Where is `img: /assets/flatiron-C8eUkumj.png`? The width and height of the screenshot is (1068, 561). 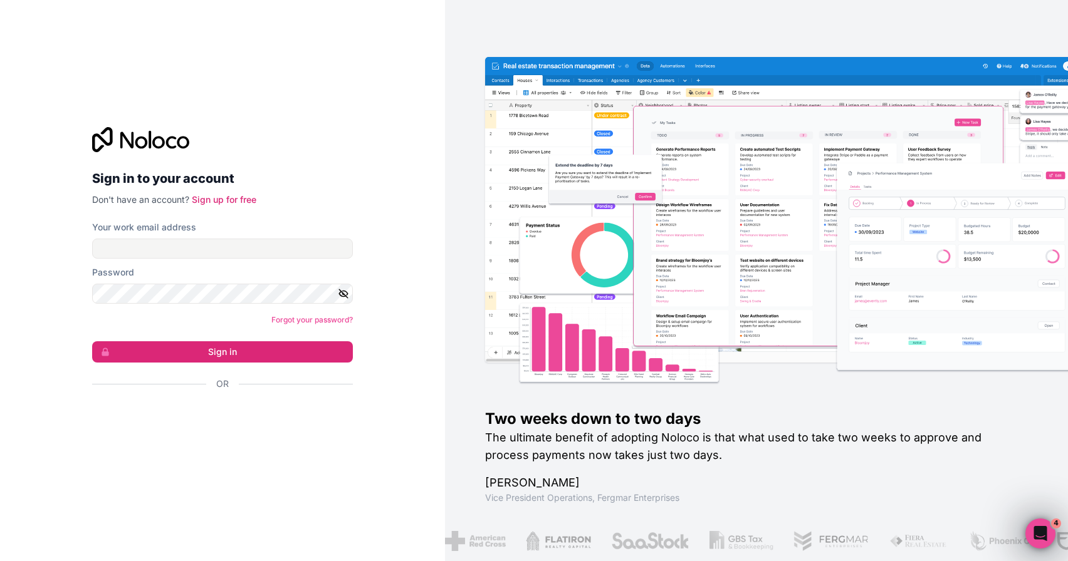
img: /assets/flatiron-C8eUkumj.png is located at coordinates (557, 541).